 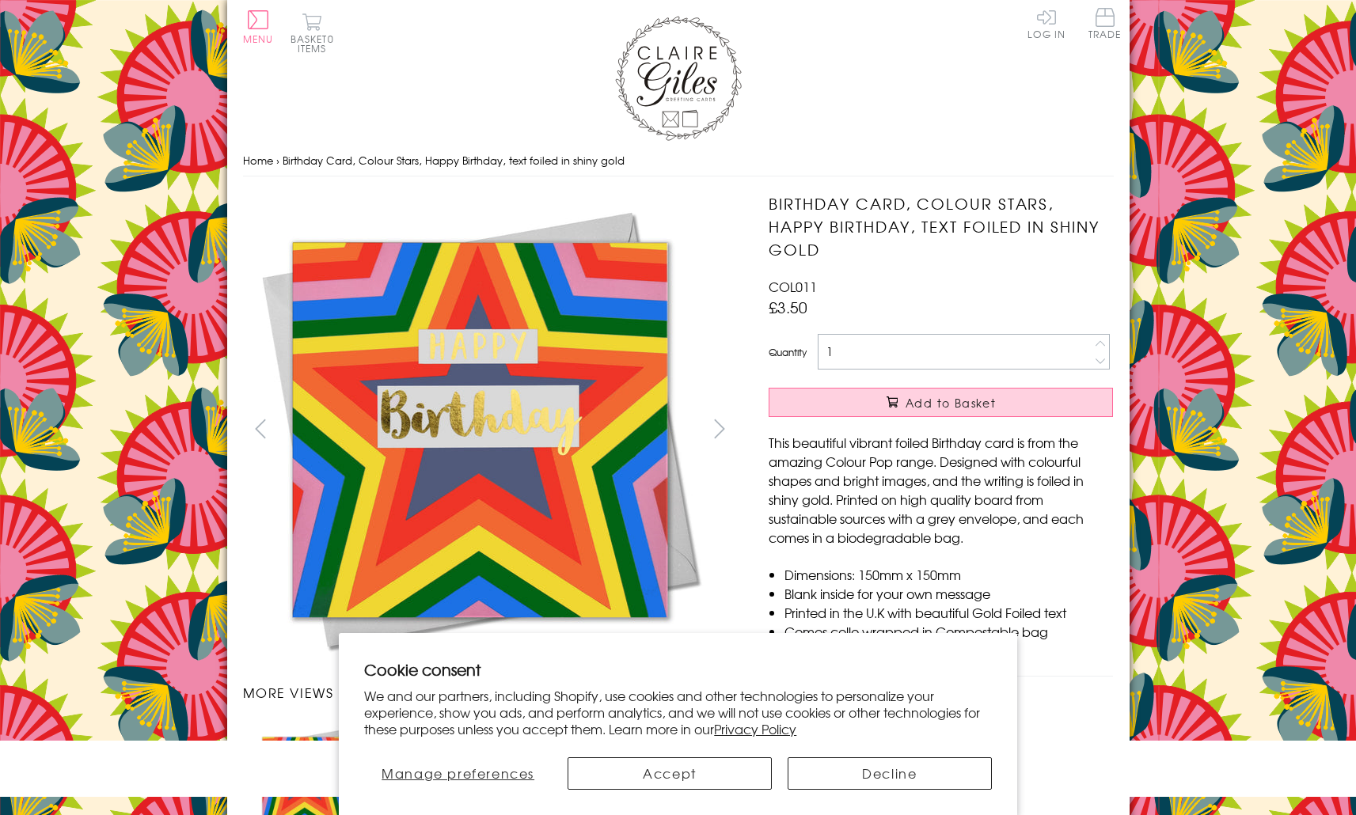 I want to click on p: This beautiful vibrant foiled Birthday card is from the amazing Colour Pop range. Designed with c..., so click(x=941, y=490).